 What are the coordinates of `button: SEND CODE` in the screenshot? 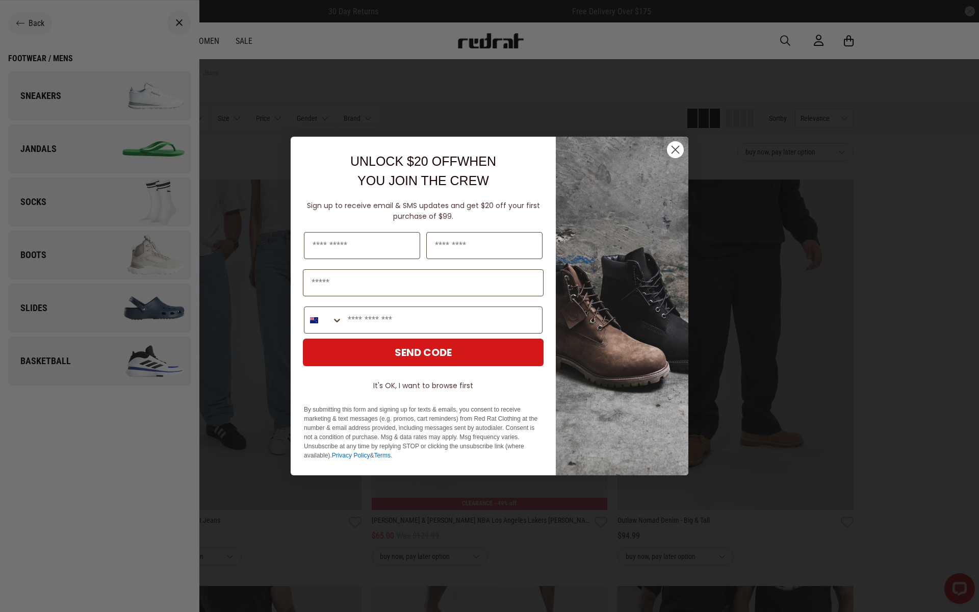 It's located at (423, 352).